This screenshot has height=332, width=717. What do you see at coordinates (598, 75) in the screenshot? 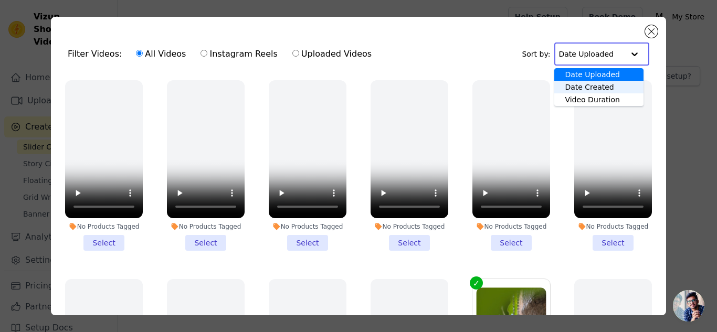
I see `div: Date Uploaded` at bounding box center [598, 75].